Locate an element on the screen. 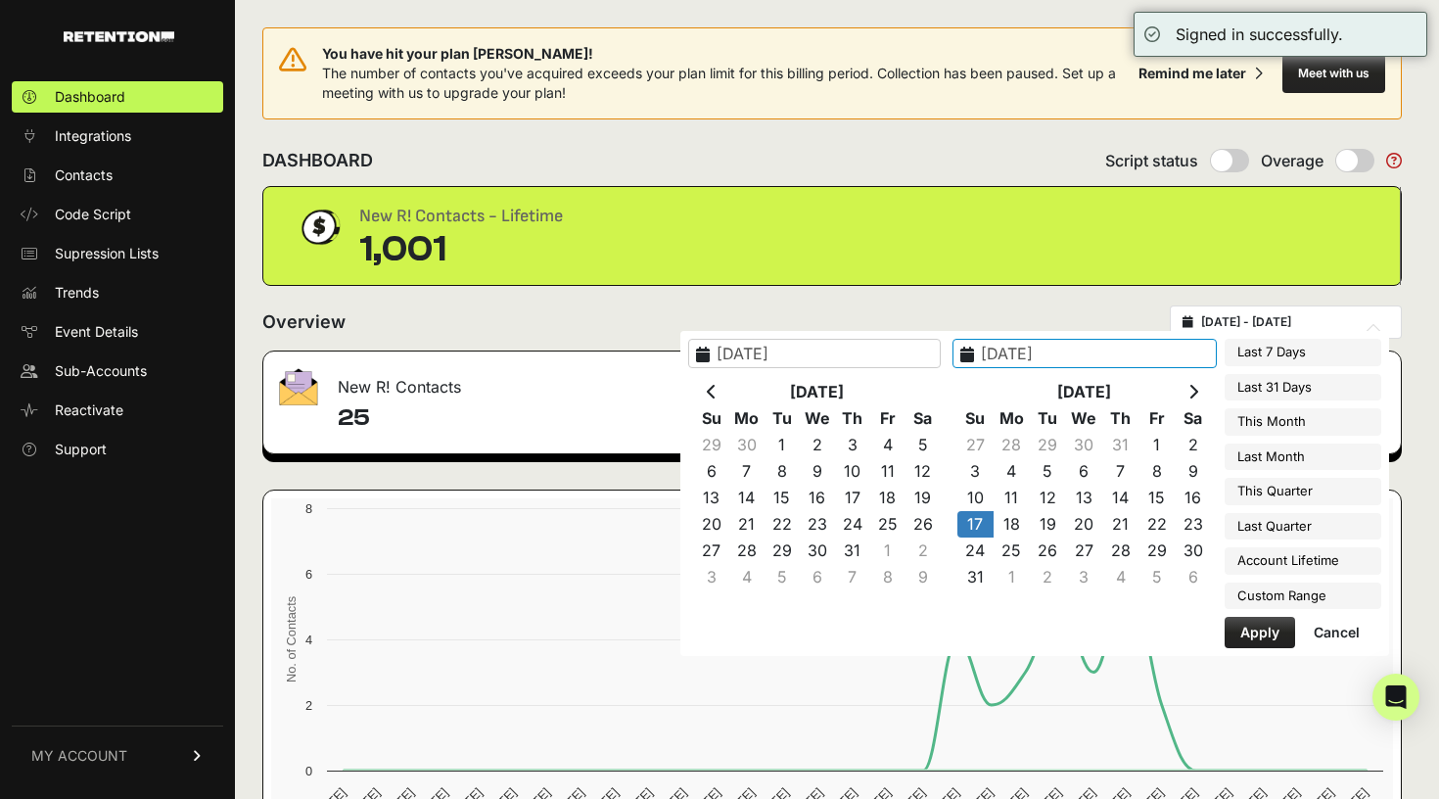 This screenshot has height=799, width=1439. text: 8 is located at coordinates (308, 508).